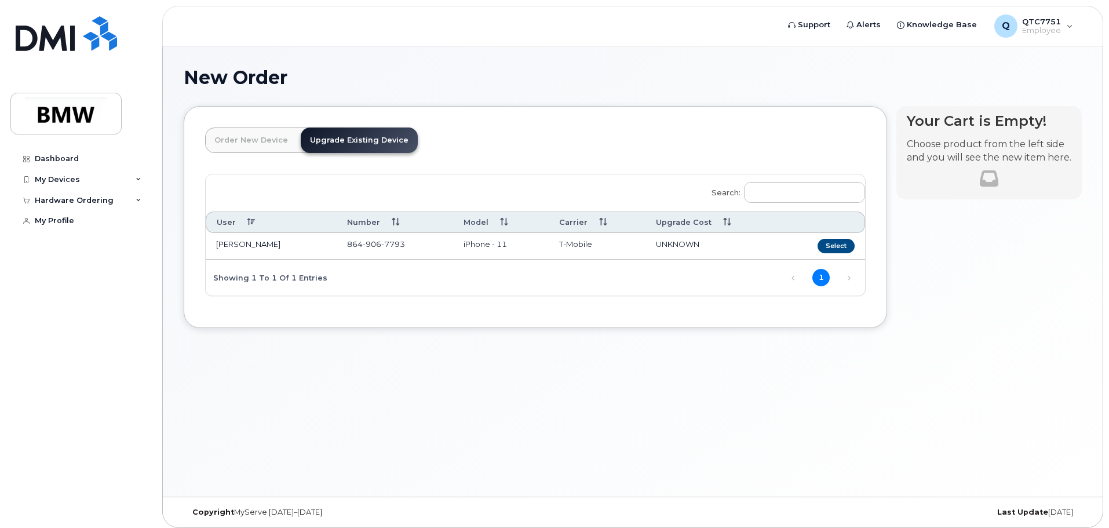  What do you see at coordinates (251, 140) in the screenshot?
I see `a: Order New Device` at bounding box center [251, 140].